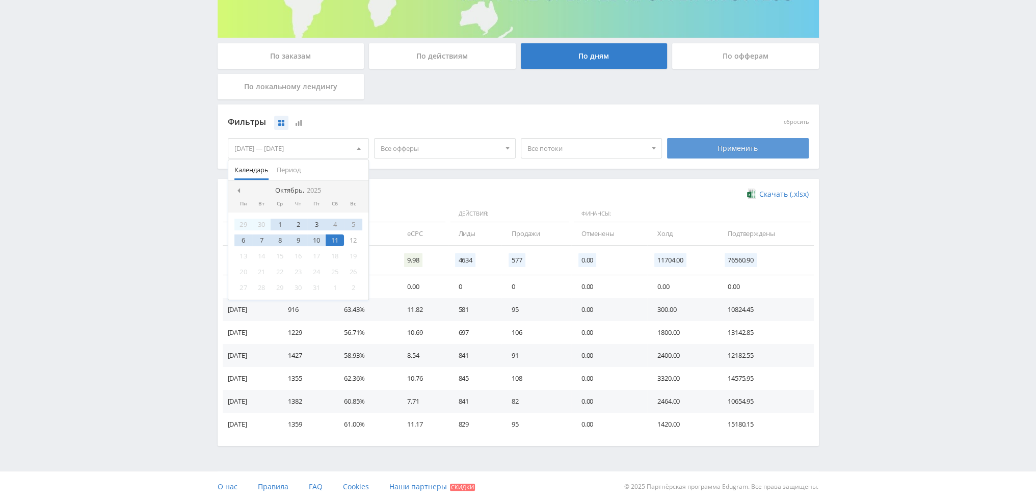  What do you see at coordinates (682, 401) in the screenshot?
I see `td: 2464.00` at bounding box center [682, 401].